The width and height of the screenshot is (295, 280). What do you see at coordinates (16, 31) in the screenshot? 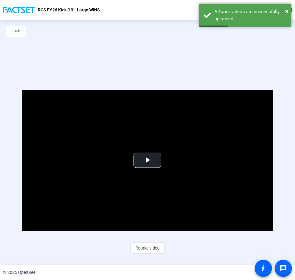
I see `button: Back` at bounding box center [16, 31].